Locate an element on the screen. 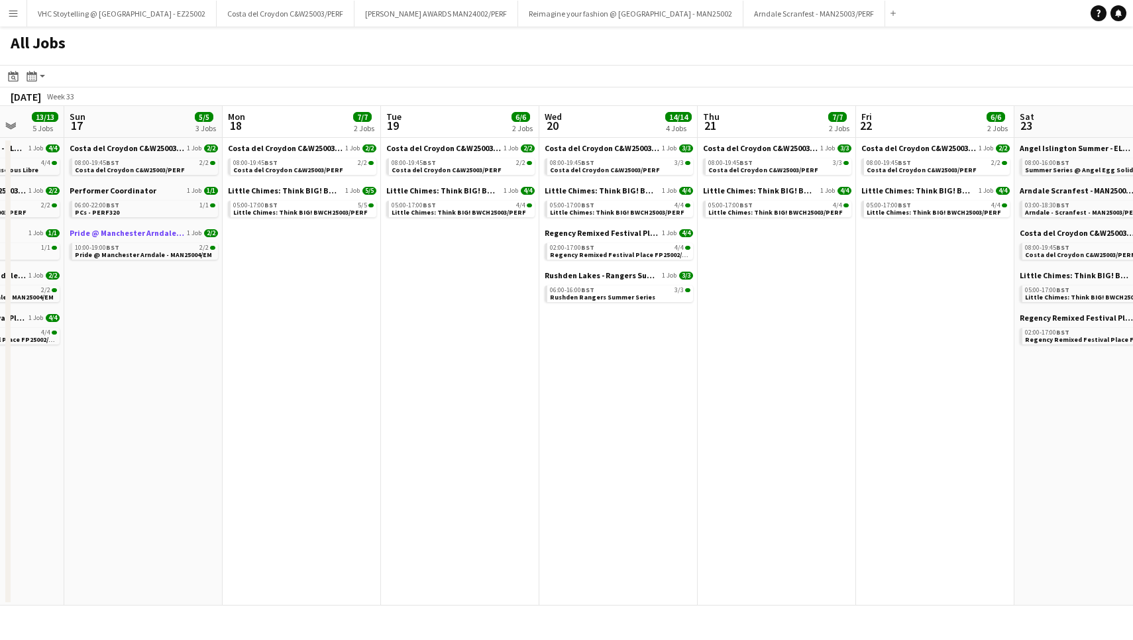 This screenshot has width=1133, height=640. a: 02:00-17:00BST4/4Regency Remixed Festival Place FP25002/PERF is located at coordinates (620, 251).